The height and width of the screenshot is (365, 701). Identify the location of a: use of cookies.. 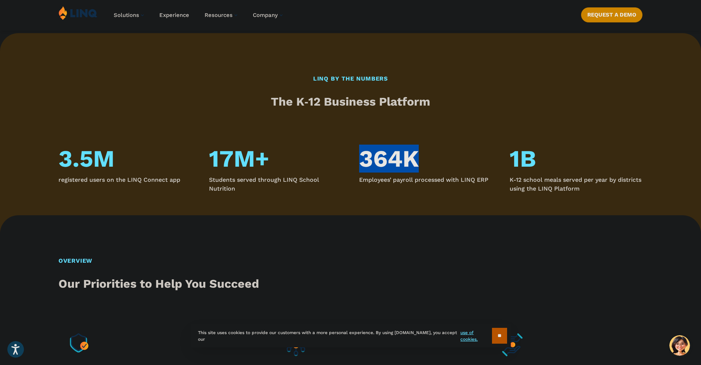
(476, 336).